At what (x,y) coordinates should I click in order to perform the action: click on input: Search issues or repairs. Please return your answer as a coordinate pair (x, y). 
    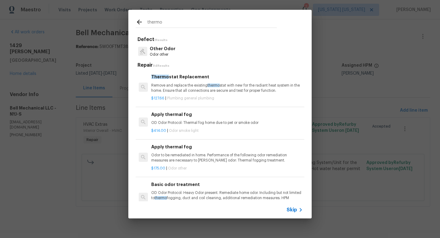
    Looking at the image, I should click on (212, 23).